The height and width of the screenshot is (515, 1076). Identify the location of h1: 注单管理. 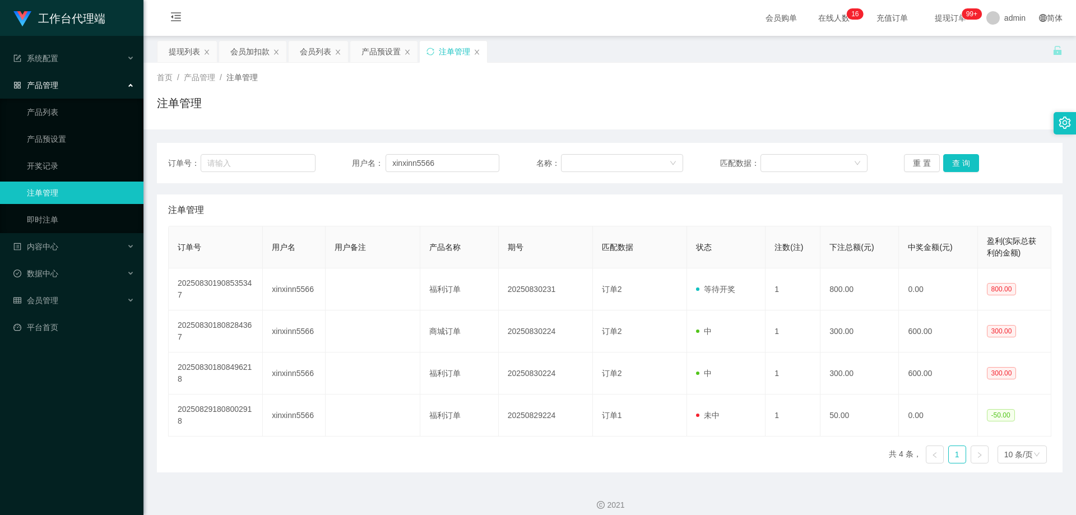
(179, 103).